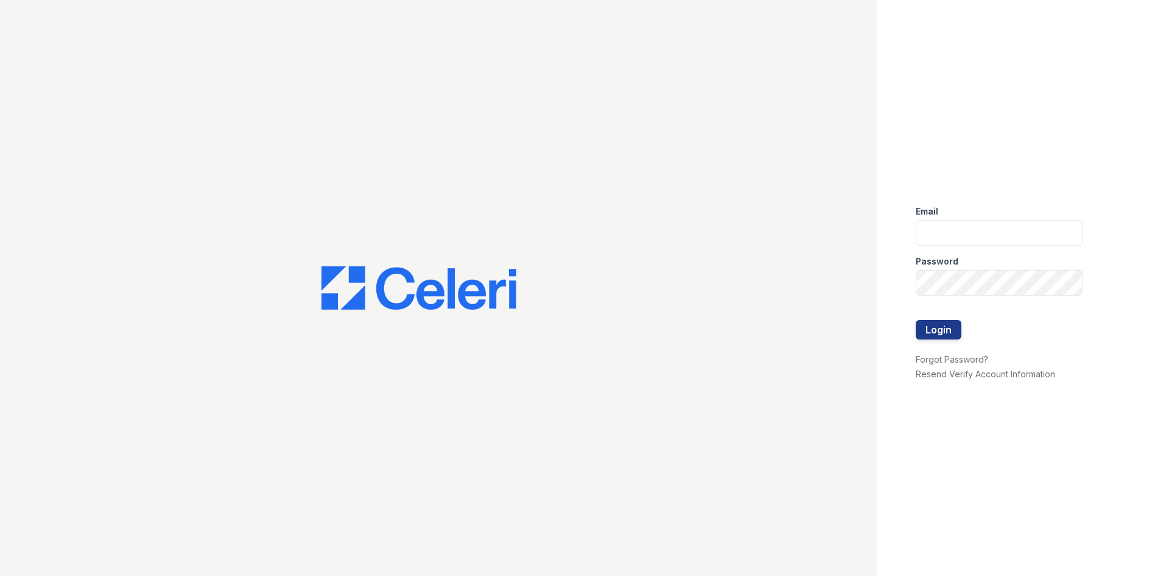 The image size is (1169, 576). I want to click on button: Login, so click(939, 330).